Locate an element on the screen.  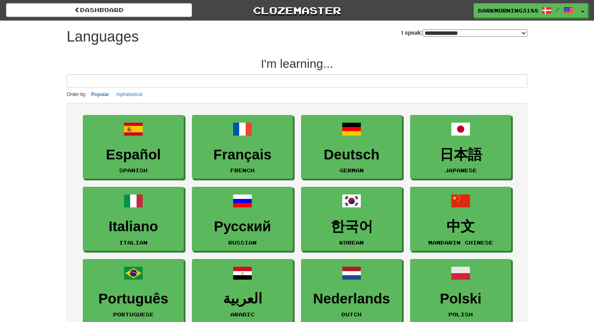
small: Mandarin Chinese is located at coordinates (460, 243).